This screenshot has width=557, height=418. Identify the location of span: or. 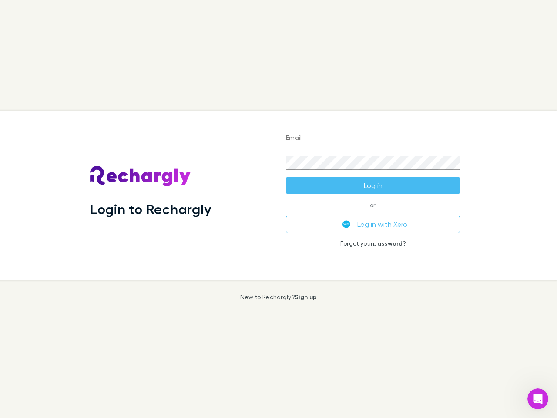
(373, 205).